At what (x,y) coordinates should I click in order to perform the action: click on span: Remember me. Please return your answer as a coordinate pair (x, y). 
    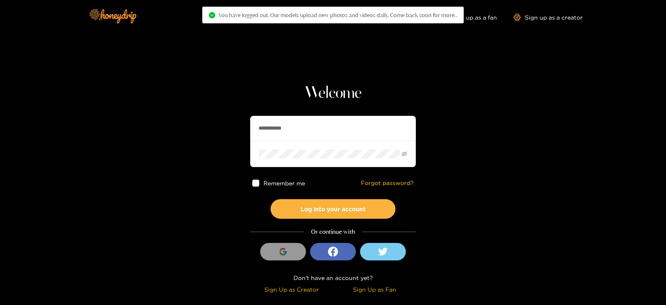
    Looking at the image, I should click on (284, 183).